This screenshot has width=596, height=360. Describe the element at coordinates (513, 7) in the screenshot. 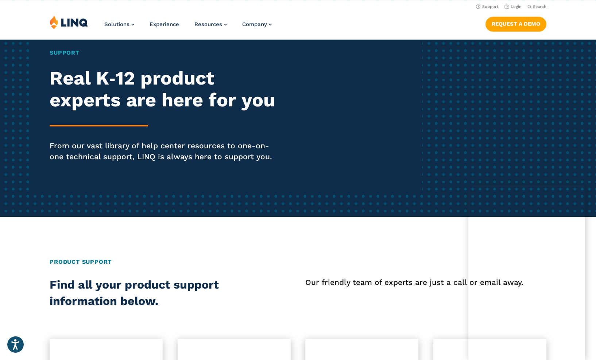

I see `a: Login` at that location.